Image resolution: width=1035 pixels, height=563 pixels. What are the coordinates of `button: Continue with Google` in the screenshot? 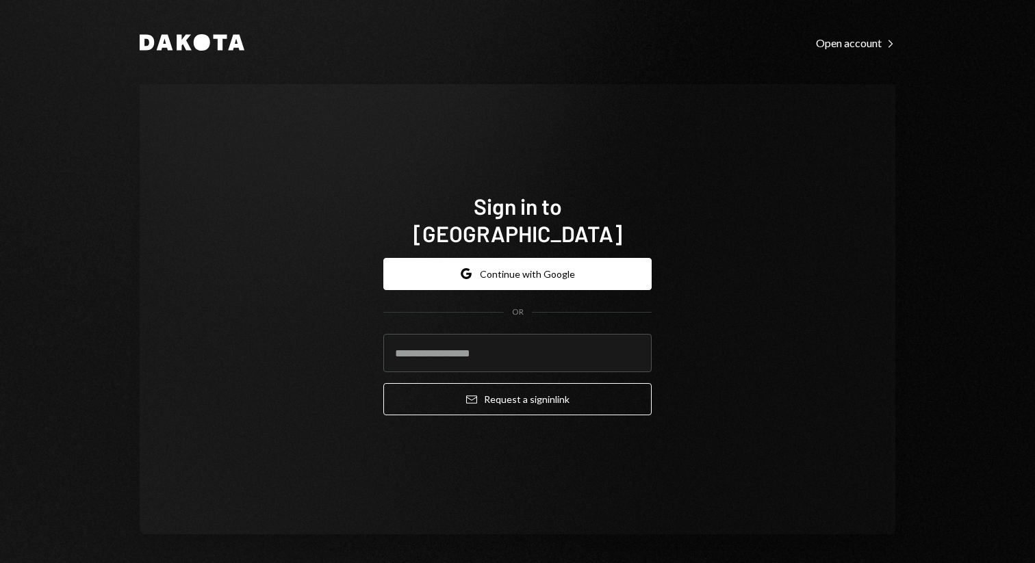 It's located at (517, 274).